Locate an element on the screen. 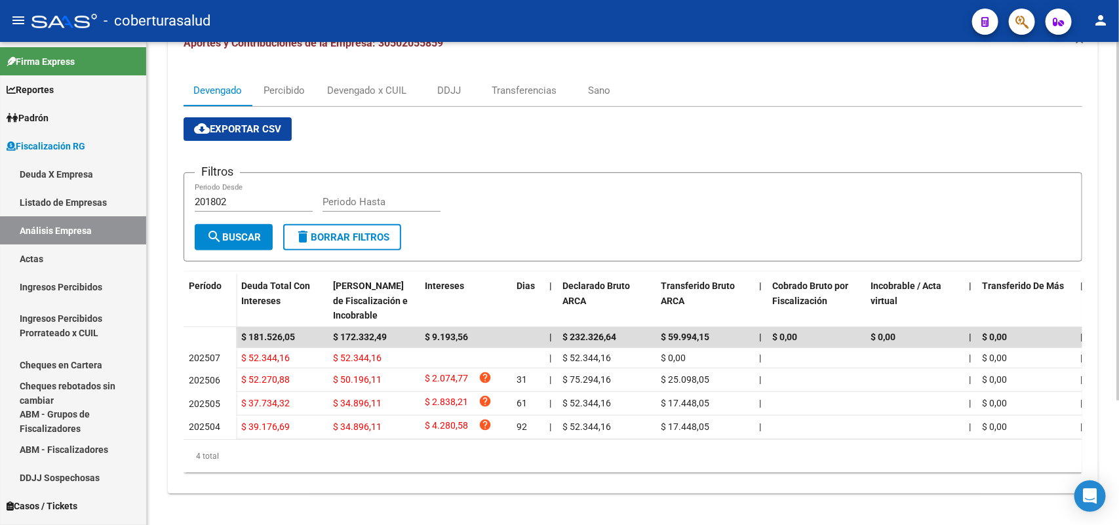 The height and width of the screenshot is (525, 1119). span: $ 39.176,69 is located at coordinates (266, 427).